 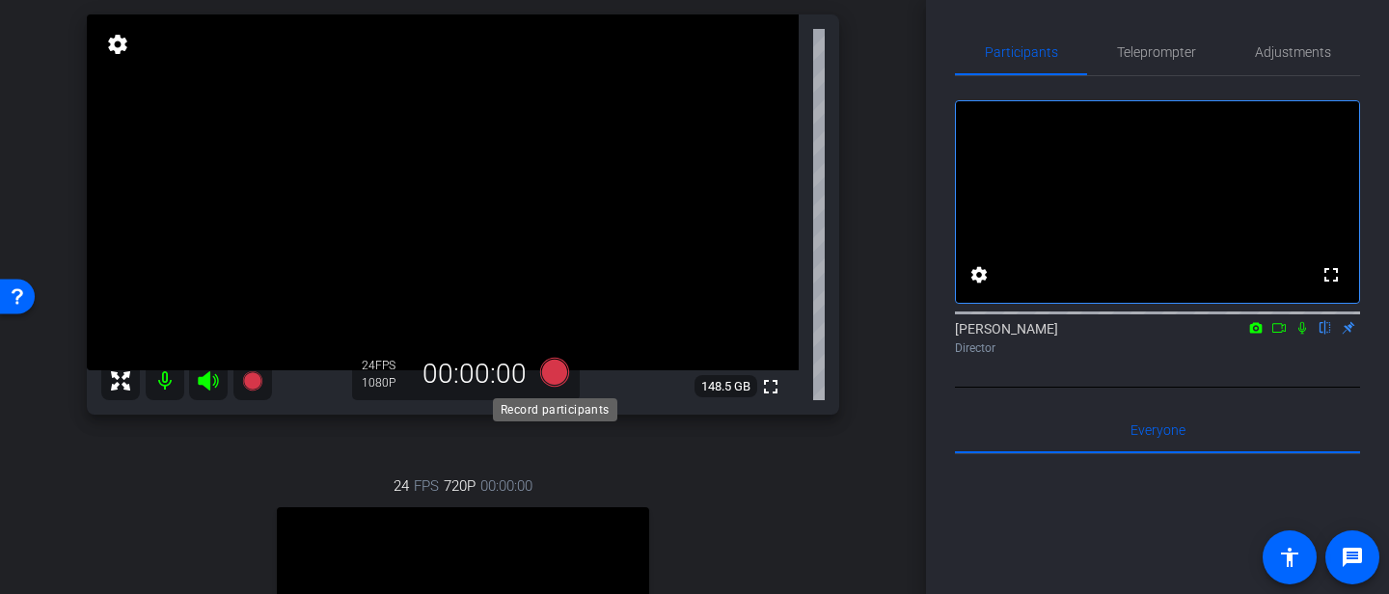 I want to click on span: Participants, so click(x=1022, y=52).